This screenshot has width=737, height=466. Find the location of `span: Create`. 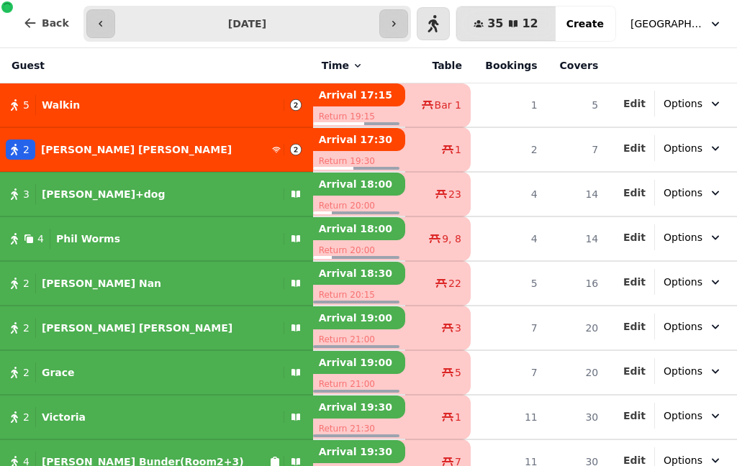

span: Create is located at coordinates (585, 24).